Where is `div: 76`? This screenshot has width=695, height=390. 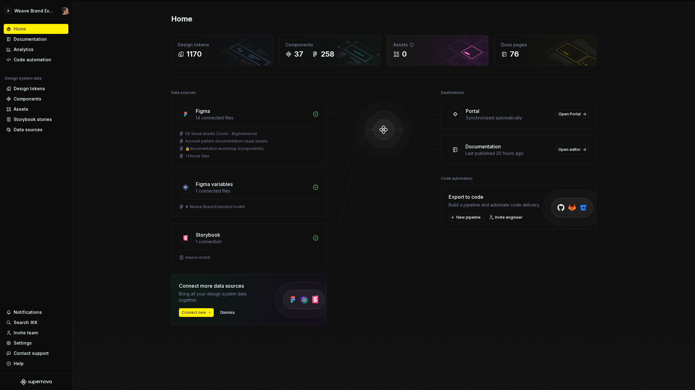 div: 76 is located at coordinates (514, 54).